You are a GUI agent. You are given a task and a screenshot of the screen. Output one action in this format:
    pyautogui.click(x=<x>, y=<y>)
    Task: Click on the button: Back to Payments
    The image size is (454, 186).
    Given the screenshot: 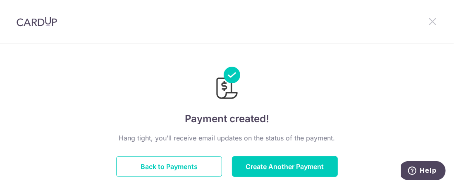 What is the action you would take?
    pyautogui.click(x=169, y=166)
    